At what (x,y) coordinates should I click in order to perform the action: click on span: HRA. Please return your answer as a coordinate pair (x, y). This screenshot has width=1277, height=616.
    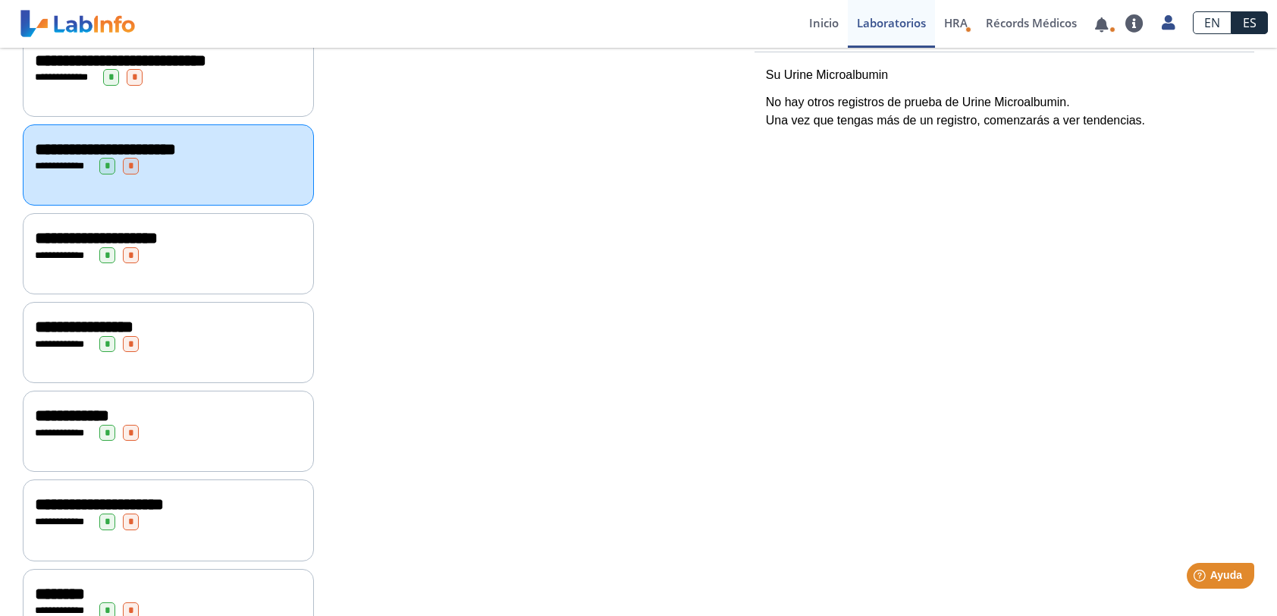
    Looking at the image, I should click on (956, 23).